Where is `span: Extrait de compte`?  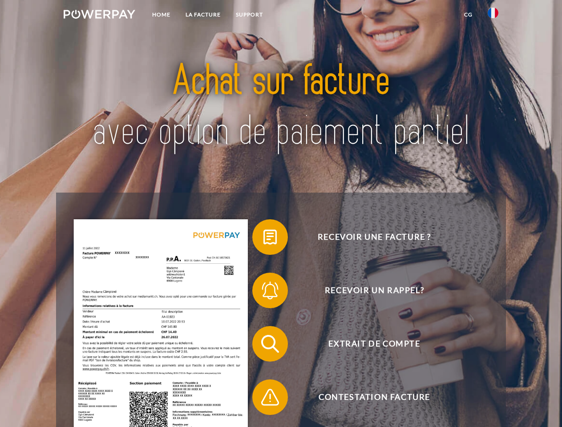 span: Extrait de compte is located at coordinates (374, 344).